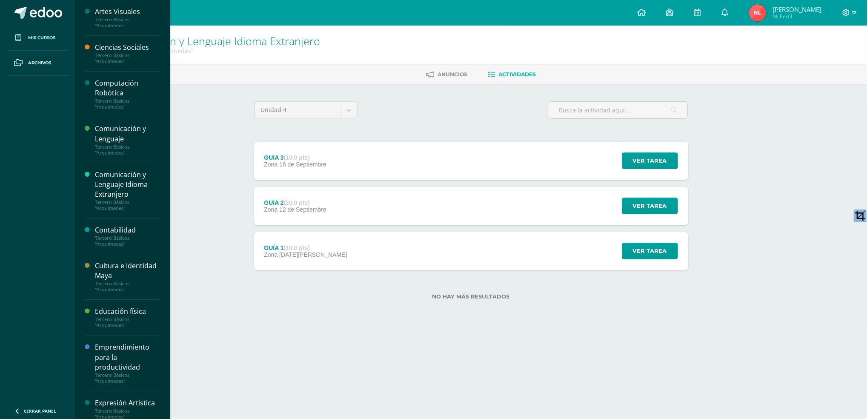 Image resolution: width=867 pixels, height=419 pixels. What do you see at coordinates (447, 74) in the screenshot?
I see `a: Anuncios` at bounding box center [447, 74].